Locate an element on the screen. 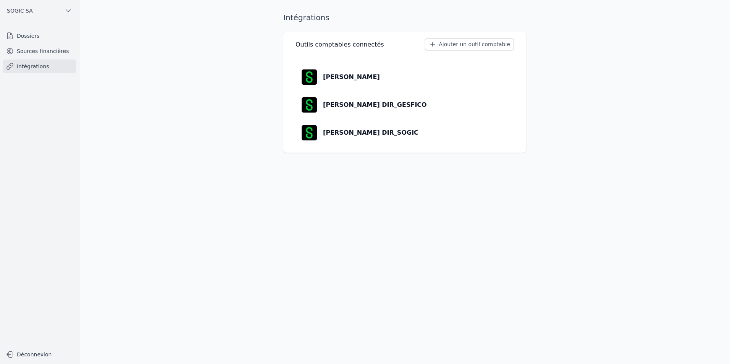 This screenshot has width=730, height=364. span: SOGIC SA is located at coordinates (20, 11).